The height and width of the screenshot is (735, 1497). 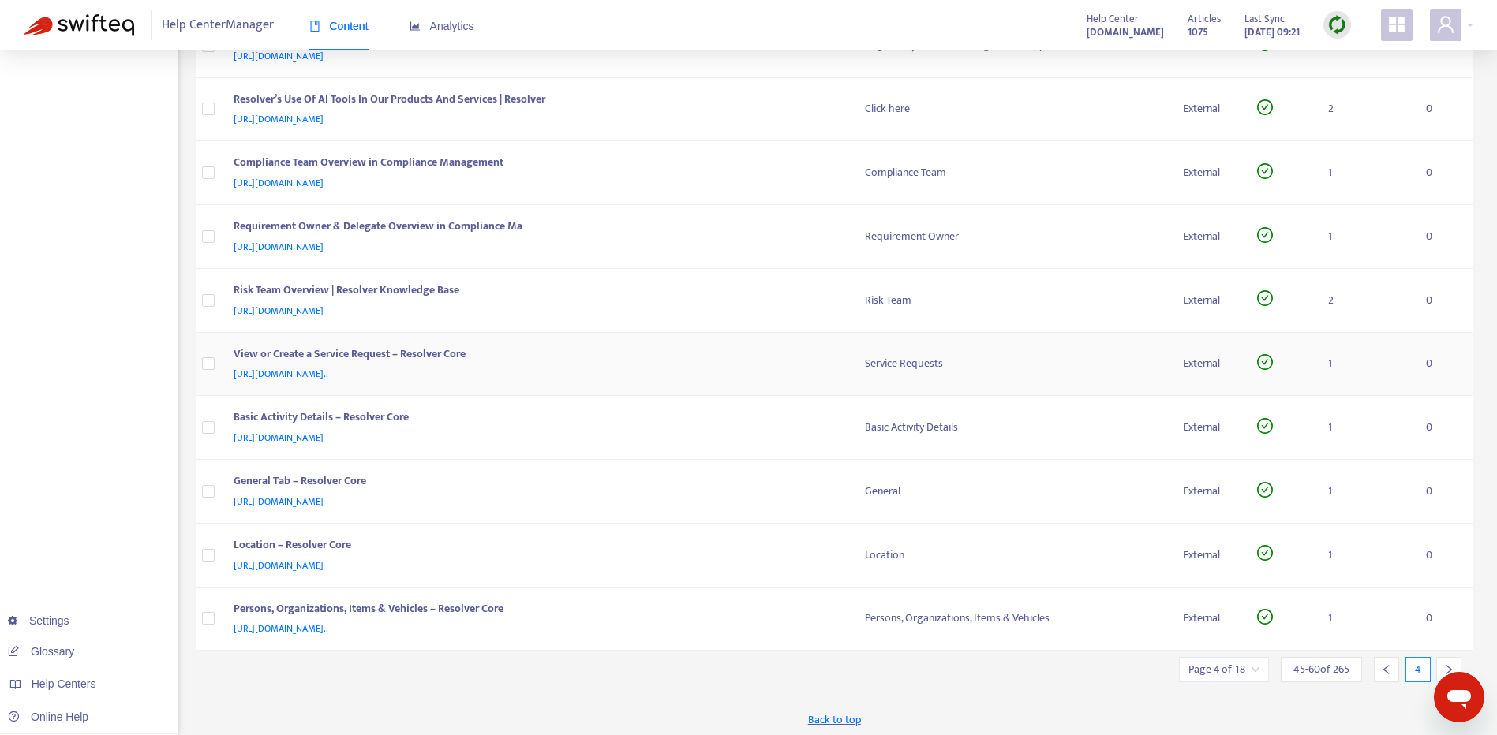 What do you see at coordinates (533, 292) in the screenshot?
I see `div: Risk Team Overview | Resolver Knowledge Base` at bounding box center [533, 292].